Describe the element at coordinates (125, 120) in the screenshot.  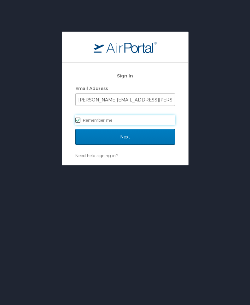
I see `label: Remember me` at that location.